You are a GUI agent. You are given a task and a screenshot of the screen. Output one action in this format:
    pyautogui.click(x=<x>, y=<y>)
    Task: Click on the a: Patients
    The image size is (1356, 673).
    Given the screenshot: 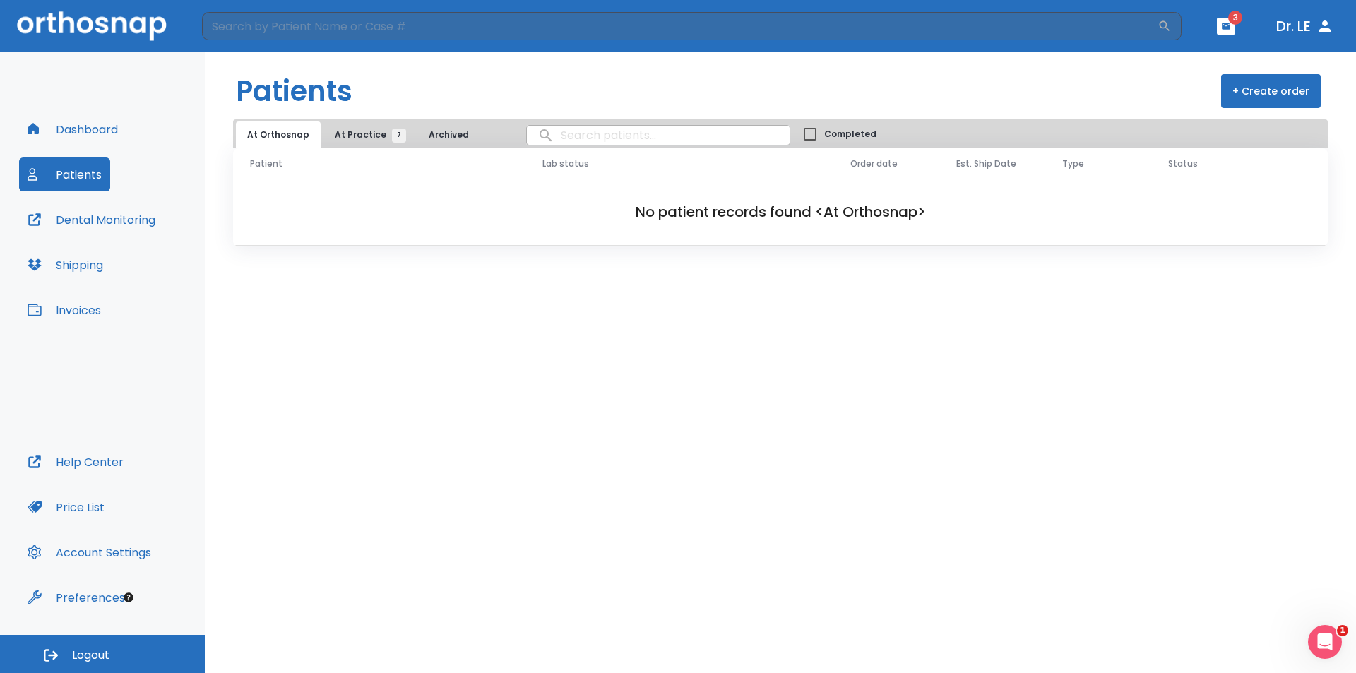 What is the action you would take?
    pyautogui.click(x=64, y=174)
    